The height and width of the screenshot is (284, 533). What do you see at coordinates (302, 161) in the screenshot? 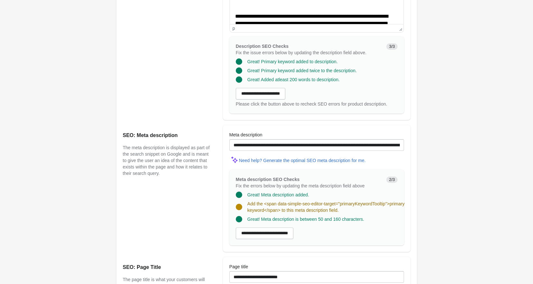
I see `div: Need help? Generate the optimal SEO meta description for me.` at bounding box center [302, 161].